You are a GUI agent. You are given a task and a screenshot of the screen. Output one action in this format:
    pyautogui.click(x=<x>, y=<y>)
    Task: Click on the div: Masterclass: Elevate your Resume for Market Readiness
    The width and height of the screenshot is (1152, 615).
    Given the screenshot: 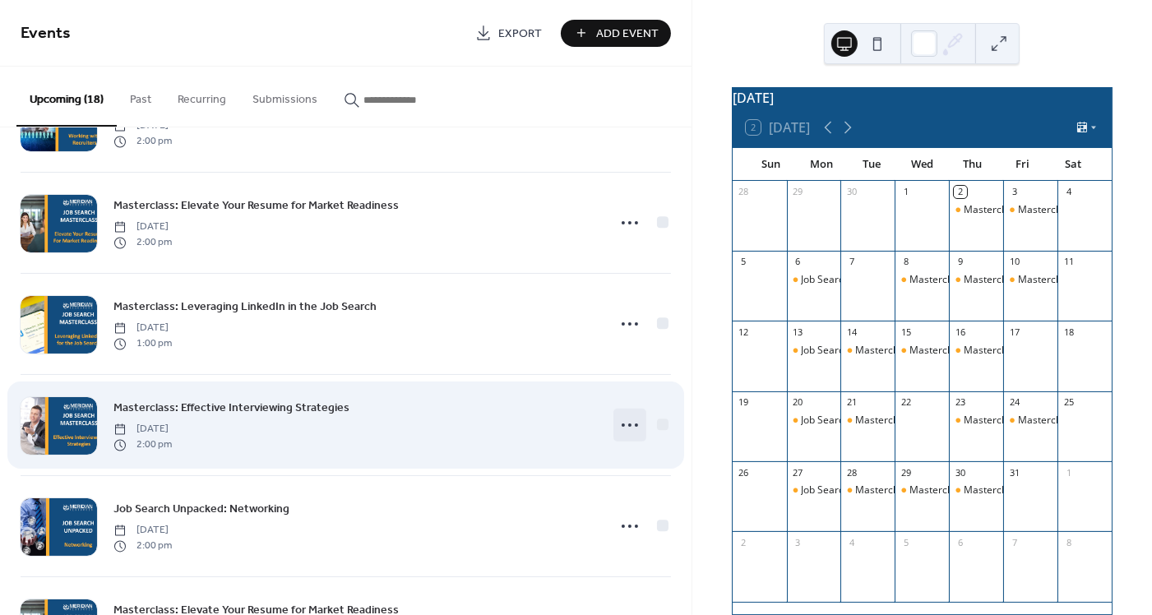 What is the action you would take?
    pyautogui.click(x=922, y=280)
    